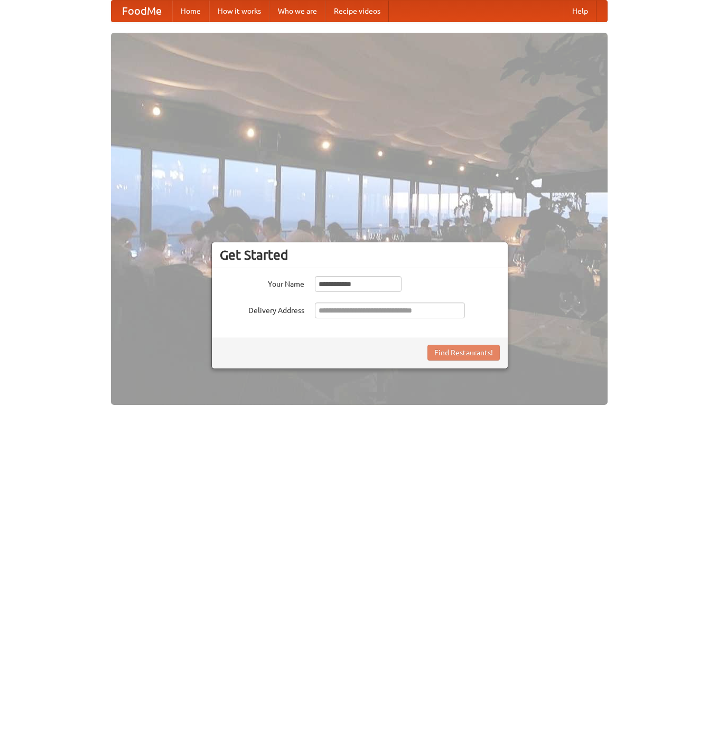 The image size is (718, 747). Describe the element at coordinates (262, 309) in the screenshot. I see `label: Delivery Address` at that location.